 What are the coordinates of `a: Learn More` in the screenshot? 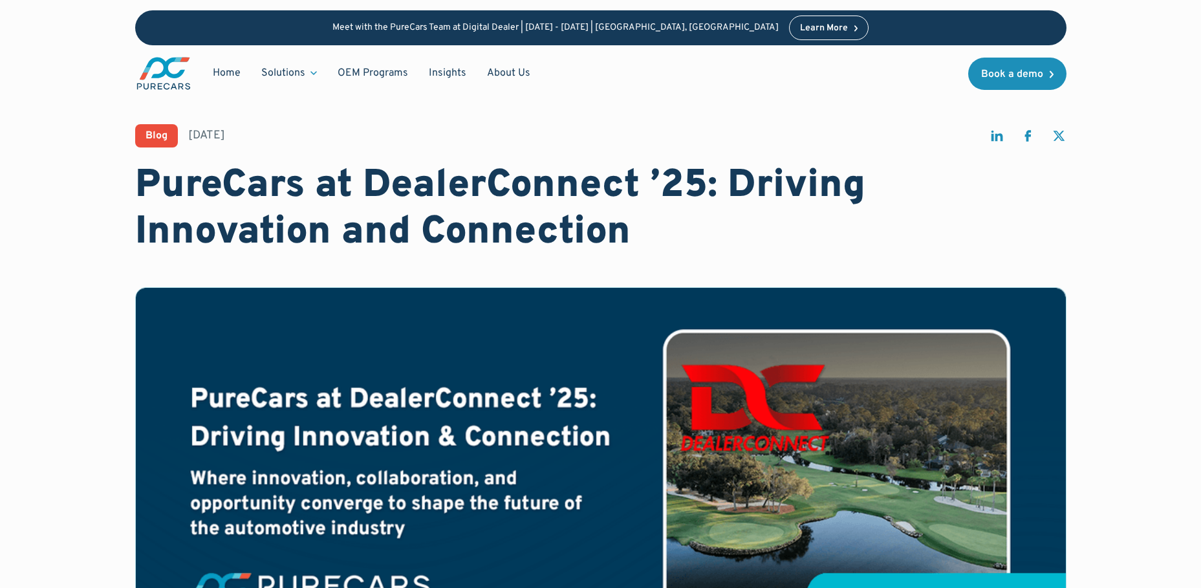 It's located at (829, 28).